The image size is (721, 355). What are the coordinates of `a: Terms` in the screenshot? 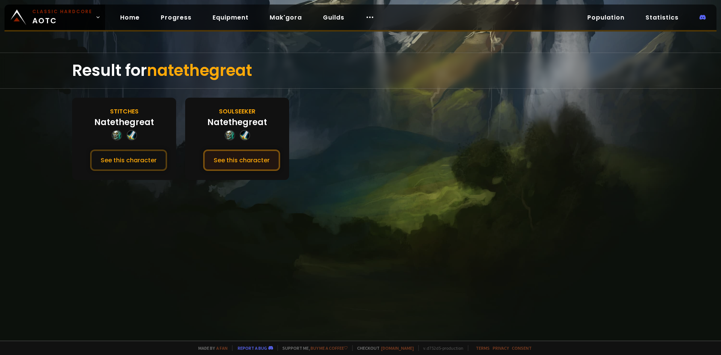 It's located at (483, 348).